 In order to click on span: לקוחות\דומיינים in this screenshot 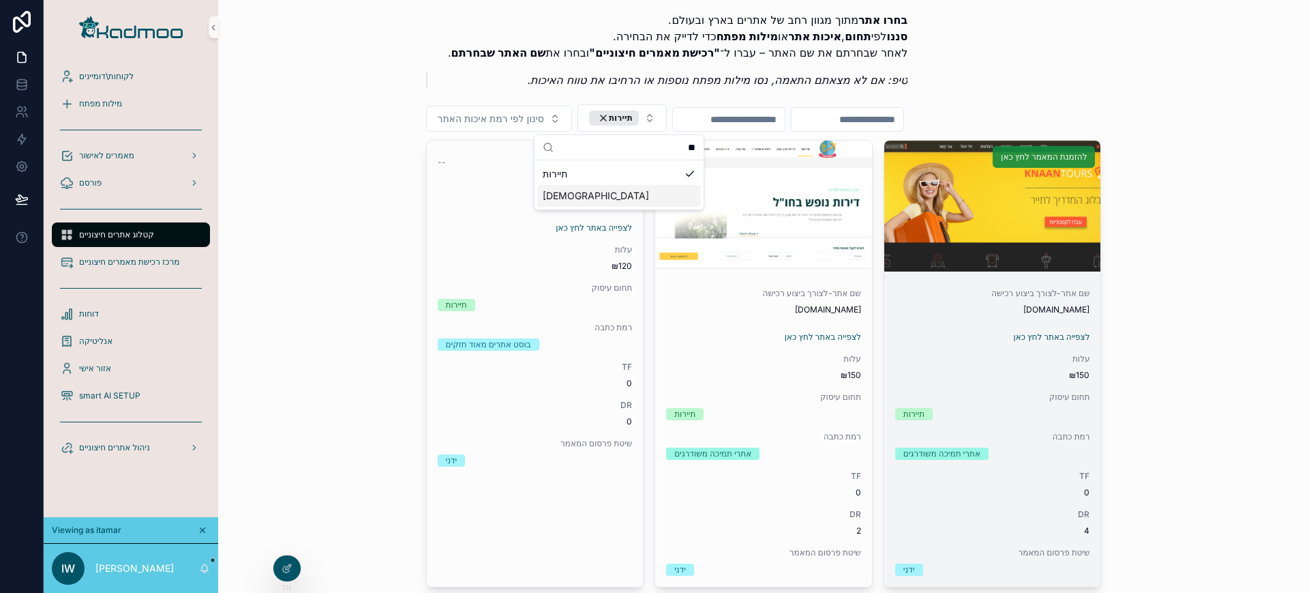, I will do `click(106, 76)`.